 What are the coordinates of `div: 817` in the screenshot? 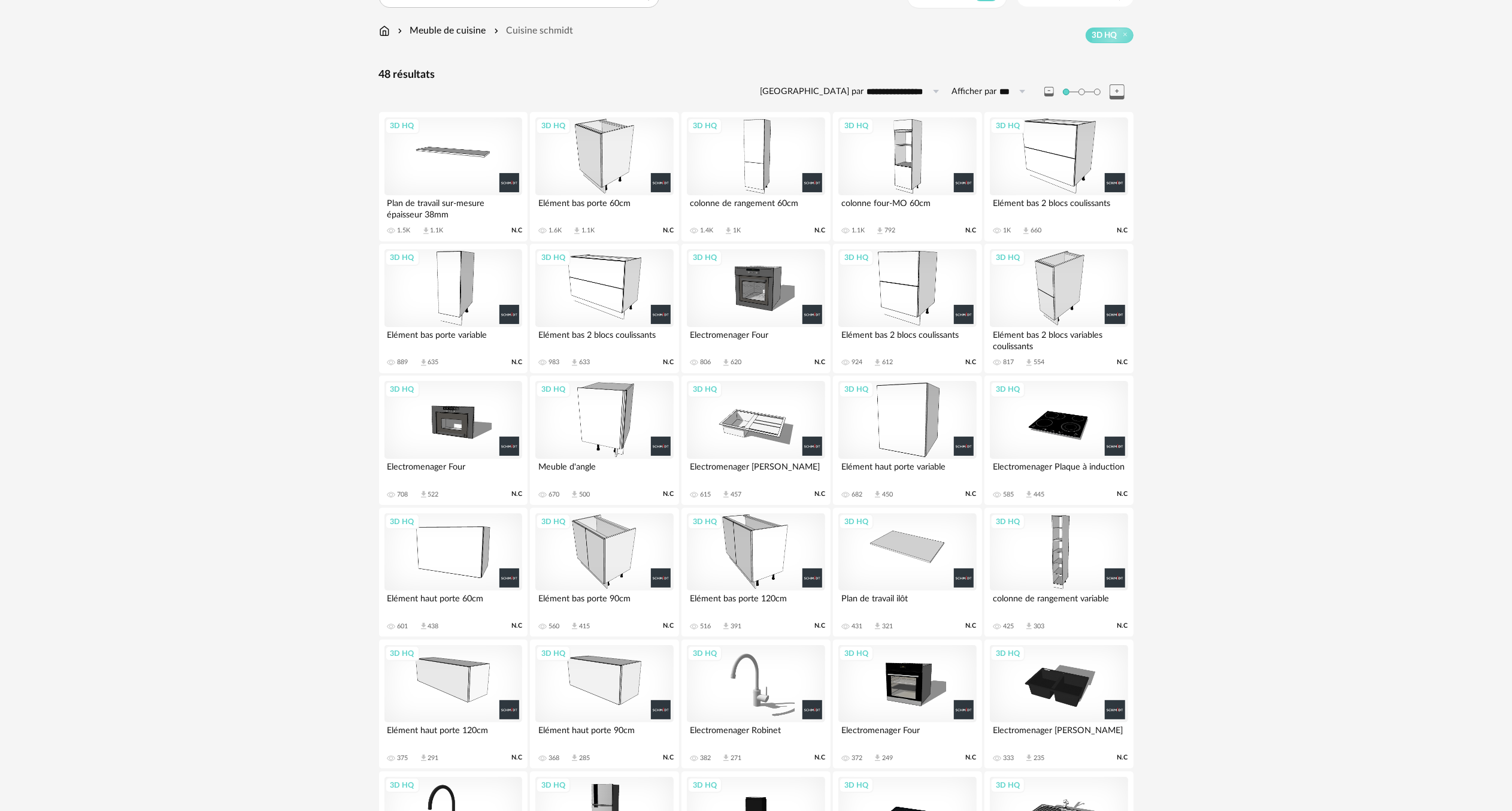 It's located at (1009, 363).